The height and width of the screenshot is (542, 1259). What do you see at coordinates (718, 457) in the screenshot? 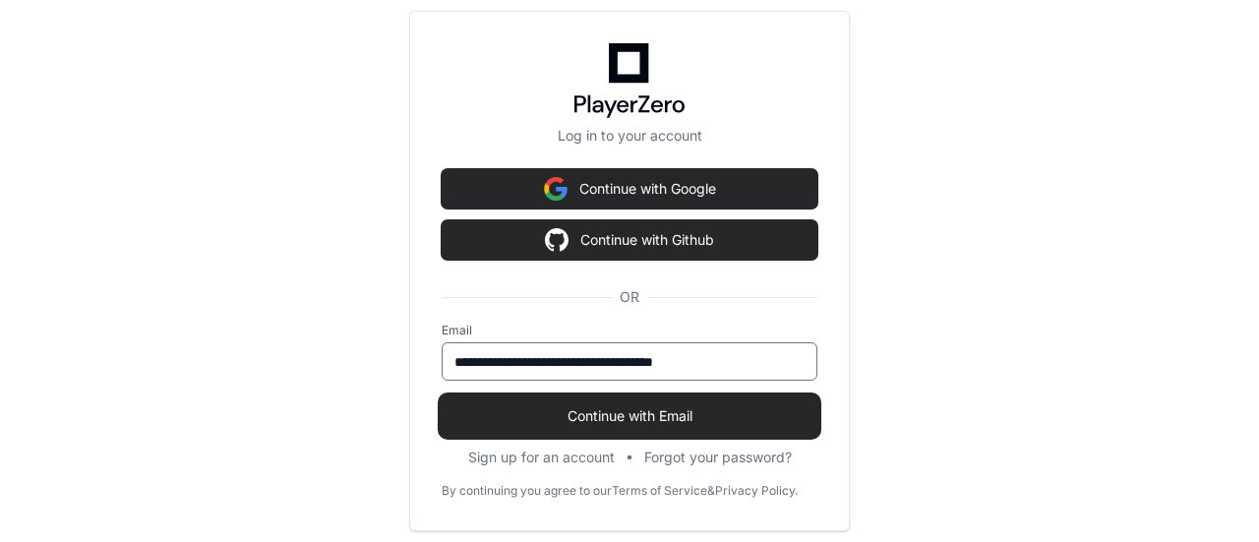
I see `button: Forgot your password?` at bounding box center [718, 457].